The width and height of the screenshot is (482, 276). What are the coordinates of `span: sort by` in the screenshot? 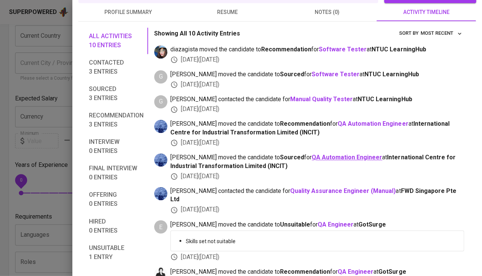 It's located at (409, 33).